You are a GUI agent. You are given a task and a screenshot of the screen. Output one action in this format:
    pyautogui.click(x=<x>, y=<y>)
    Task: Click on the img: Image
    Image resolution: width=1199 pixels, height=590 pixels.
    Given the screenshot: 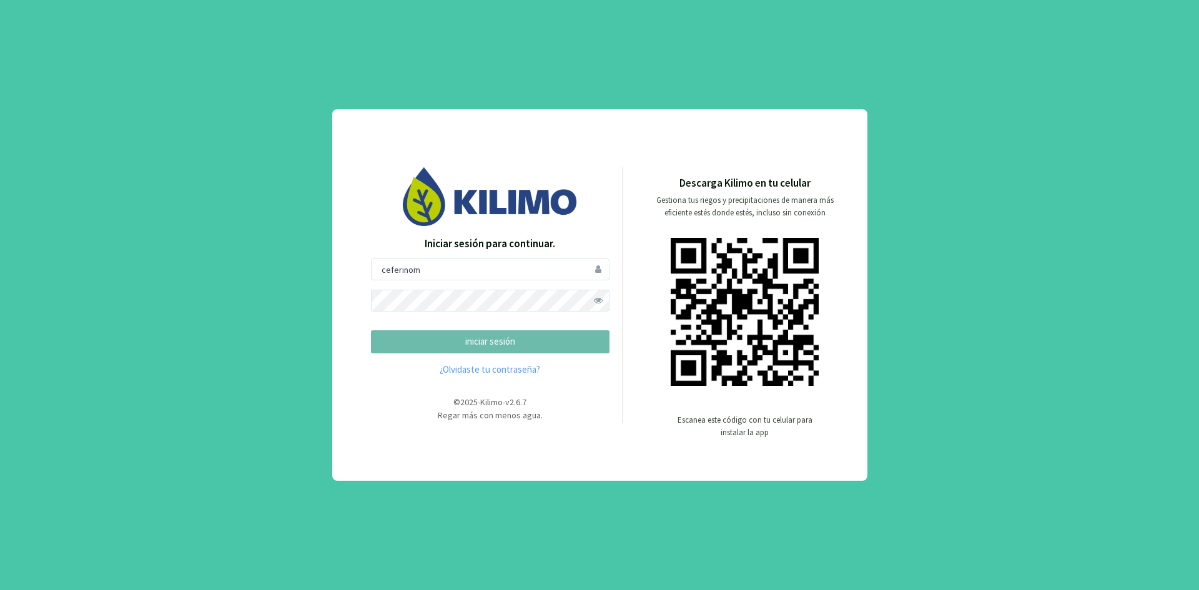 What is the action you would take?
    pyautogui.click(x=490, y=196)
    